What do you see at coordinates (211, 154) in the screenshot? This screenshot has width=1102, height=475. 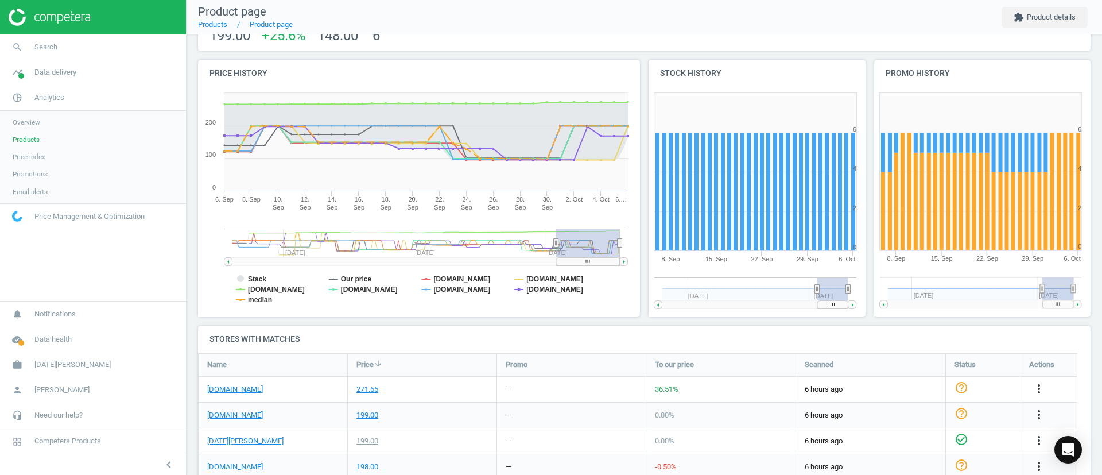 I see `text: 100` at bounding box center [211, 154].